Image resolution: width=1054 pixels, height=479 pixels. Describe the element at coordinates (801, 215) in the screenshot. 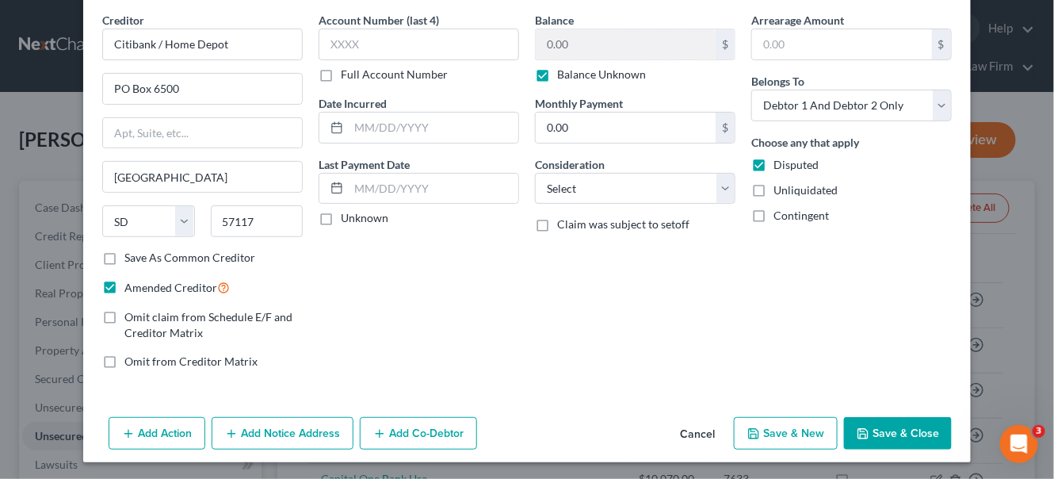

I see `span: Contingent` at that location.